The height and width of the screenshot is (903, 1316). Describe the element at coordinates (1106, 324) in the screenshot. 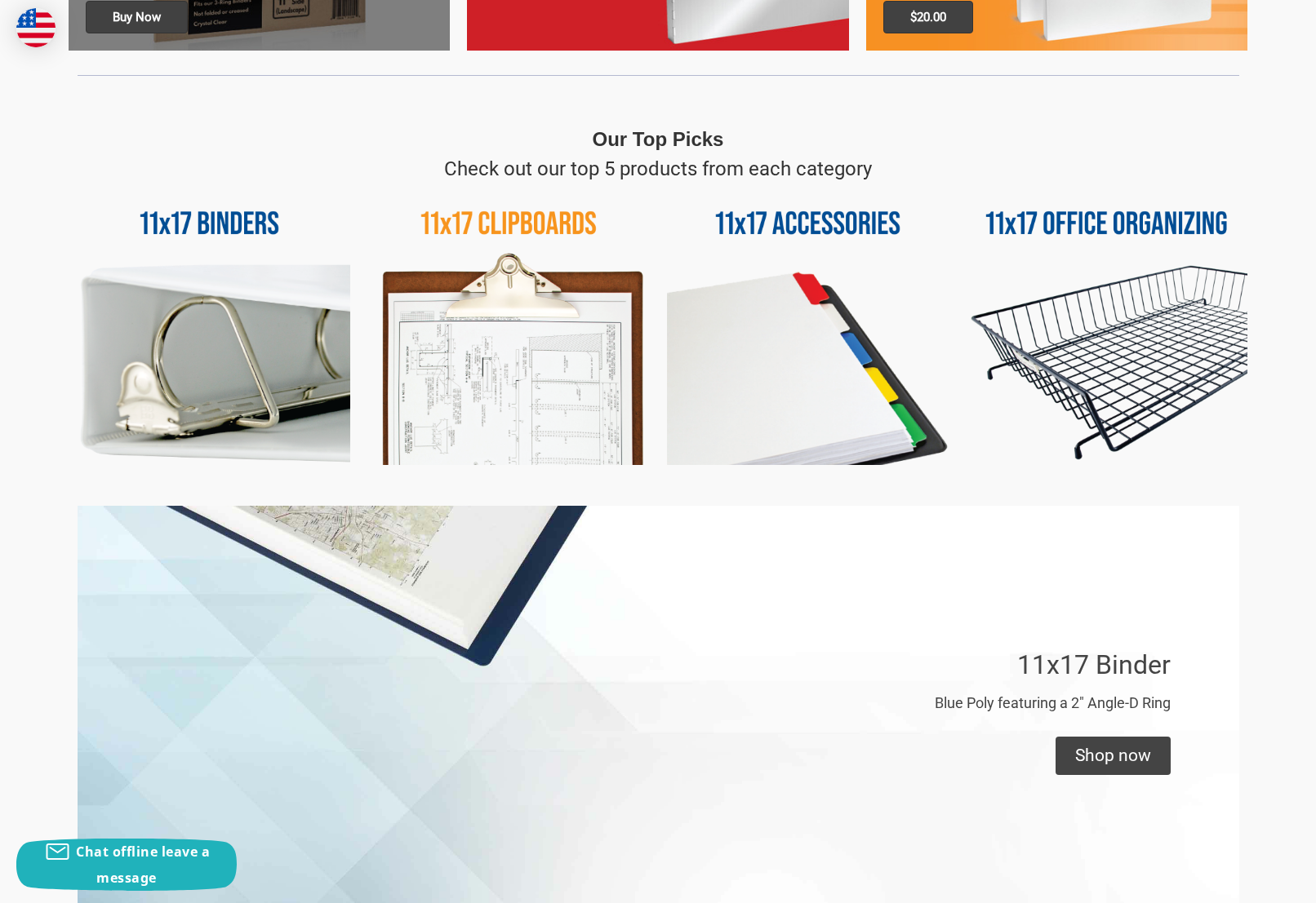

I see `img: 11x17 Office Organizing` at that location.